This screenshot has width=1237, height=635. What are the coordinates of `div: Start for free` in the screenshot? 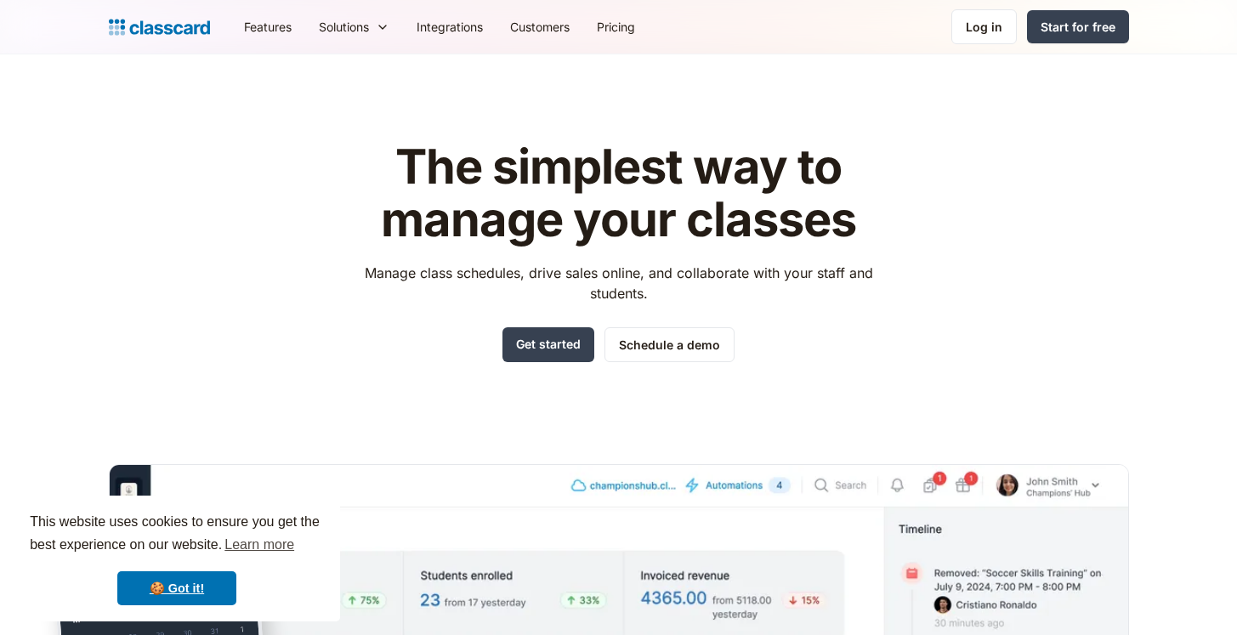 It's located at (1078, 26).